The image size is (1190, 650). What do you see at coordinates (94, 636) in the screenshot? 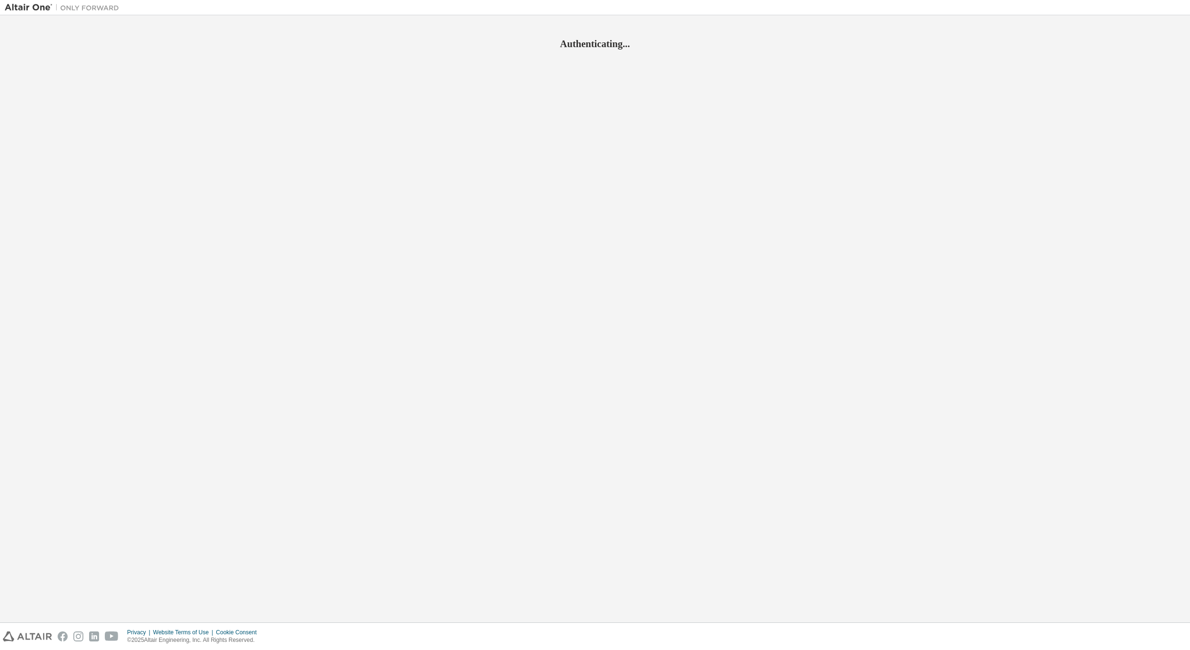
I see `img: linkedin.svg` at bounding box center [94, 636].